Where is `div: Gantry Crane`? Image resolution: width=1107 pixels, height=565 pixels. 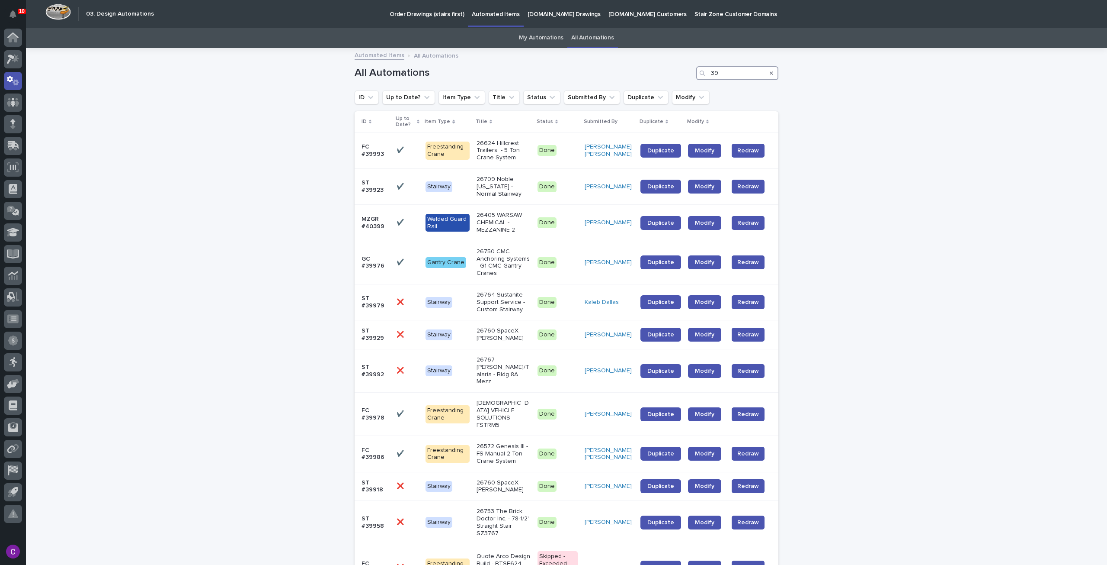 div: Gantry Crane is located at coordinates (446, 262).